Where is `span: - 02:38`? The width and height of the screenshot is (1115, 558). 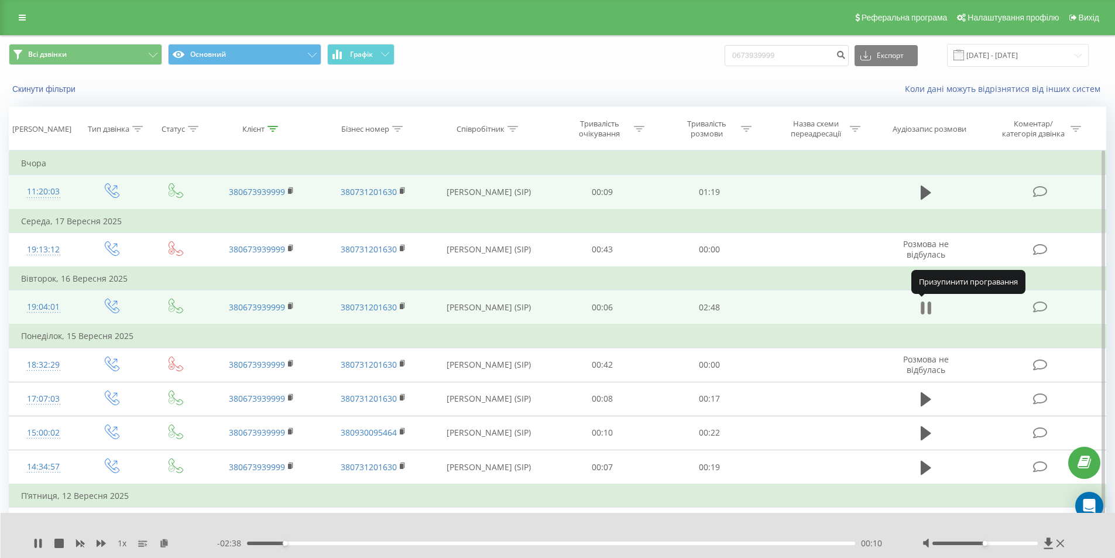 span: - 02:38 is located at coordinates (232, 543).